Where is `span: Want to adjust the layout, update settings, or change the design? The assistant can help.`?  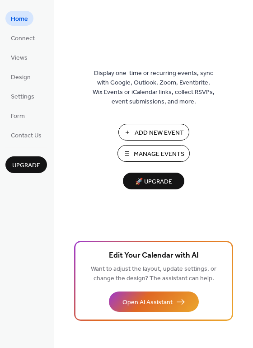 span: Want to adjust the layout, update settings, or change the design? The assistant can help. is located at coordinates (154, 274).